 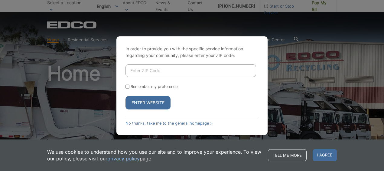 I want to click on button: Enter Website, so click(x=148, y=102).